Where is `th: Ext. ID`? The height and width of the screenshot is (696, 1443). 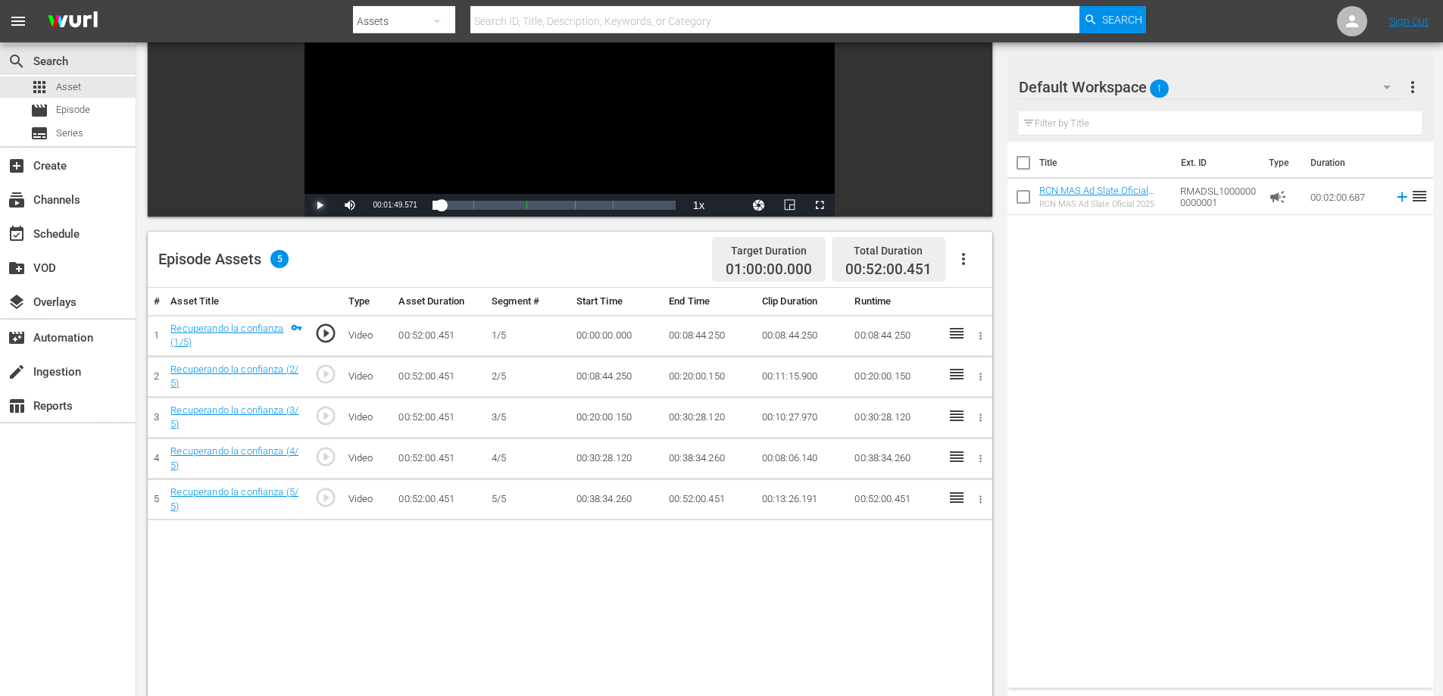 th: Ext. ID is located at coordinates (1216, 163).